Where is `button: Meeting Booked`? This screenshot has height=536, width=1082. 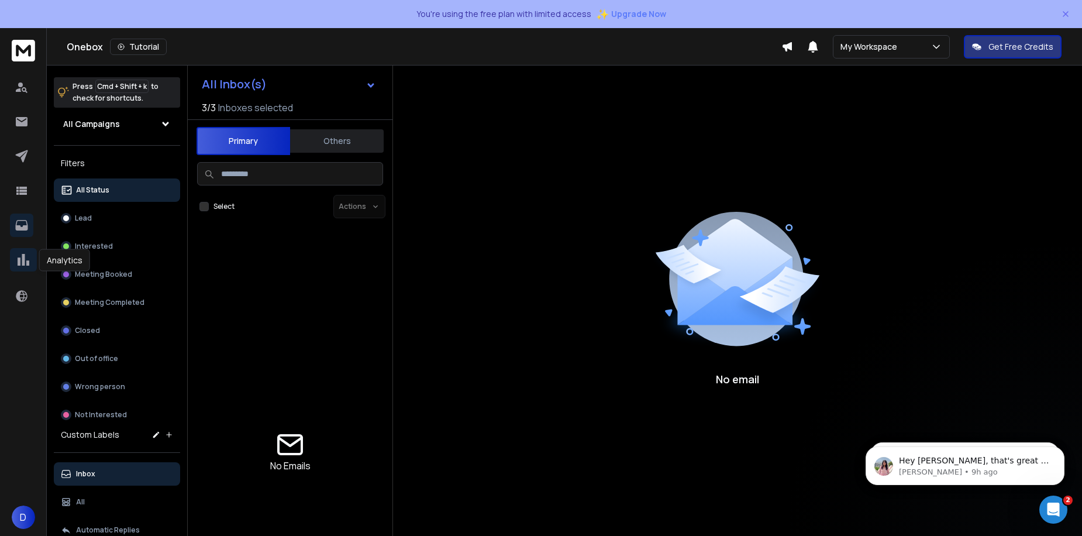
button: Meeting Booked is located at coordinates (117, 274).